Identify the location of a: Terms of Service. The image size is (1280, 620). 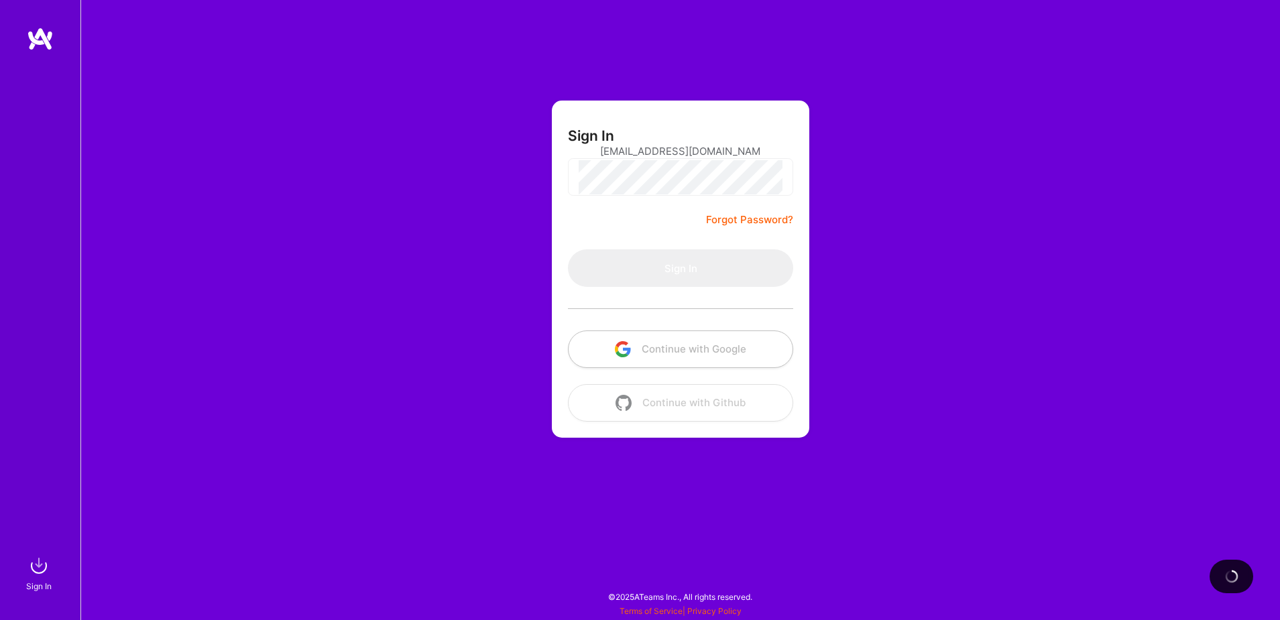
(651, 611).